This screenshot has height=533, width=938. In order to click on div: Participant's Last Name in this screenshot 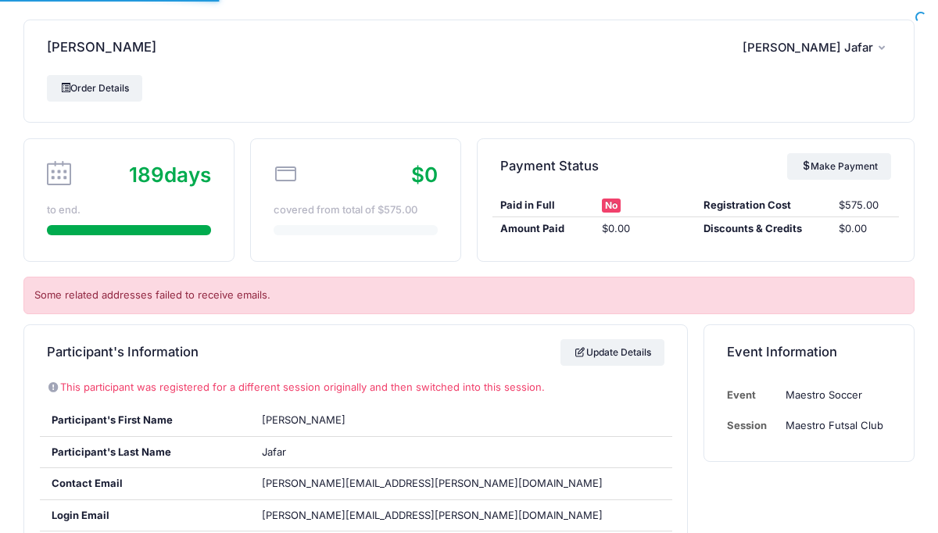, I will do `click(145, 452)`.